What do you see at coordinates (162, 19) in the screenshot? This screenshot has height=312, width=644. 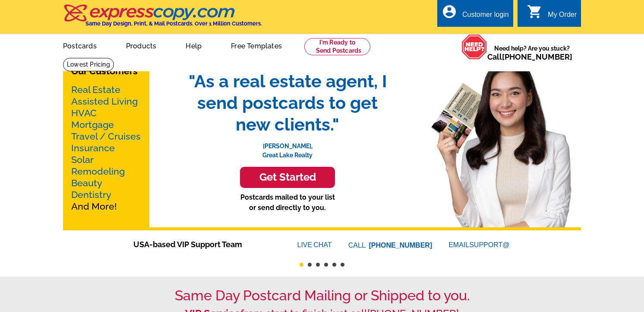 I see `a: Same Day Design, Print, & Mail Postcards. Over 1 Million Customers.` at bounding box center [162, 19].